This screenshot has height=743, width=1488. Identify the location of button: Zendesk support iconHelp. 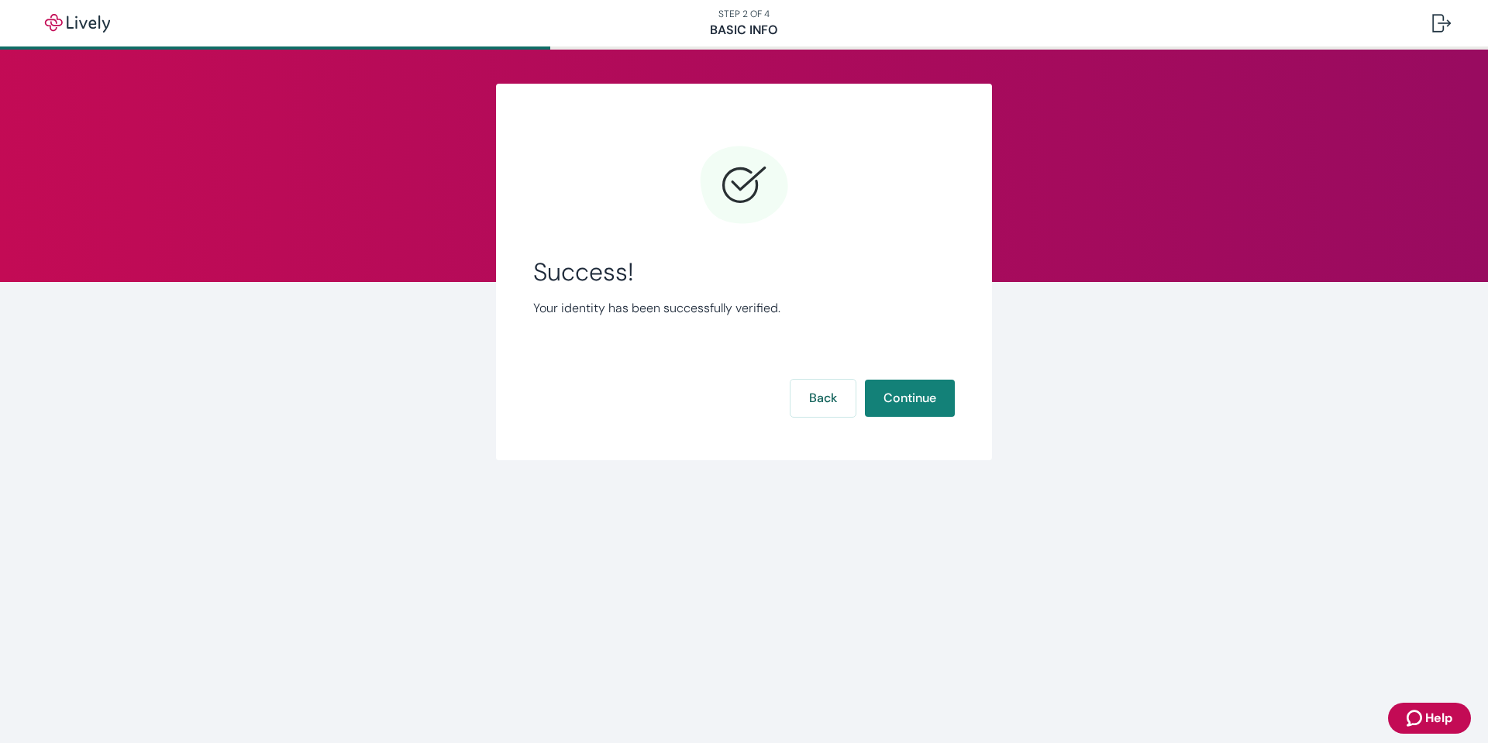
(1429, 719).